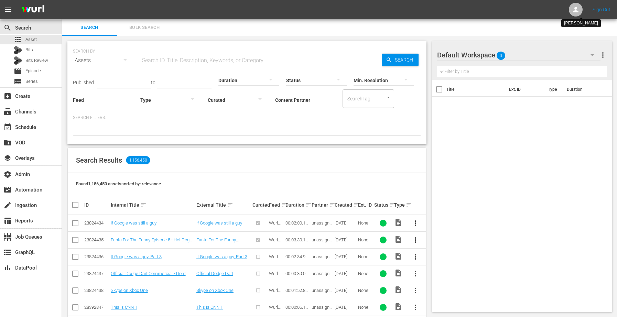 The image size is (617, 317). Describe the element at coordinates (8, 143) in the screenshot. I see `span: VOD` at that location.